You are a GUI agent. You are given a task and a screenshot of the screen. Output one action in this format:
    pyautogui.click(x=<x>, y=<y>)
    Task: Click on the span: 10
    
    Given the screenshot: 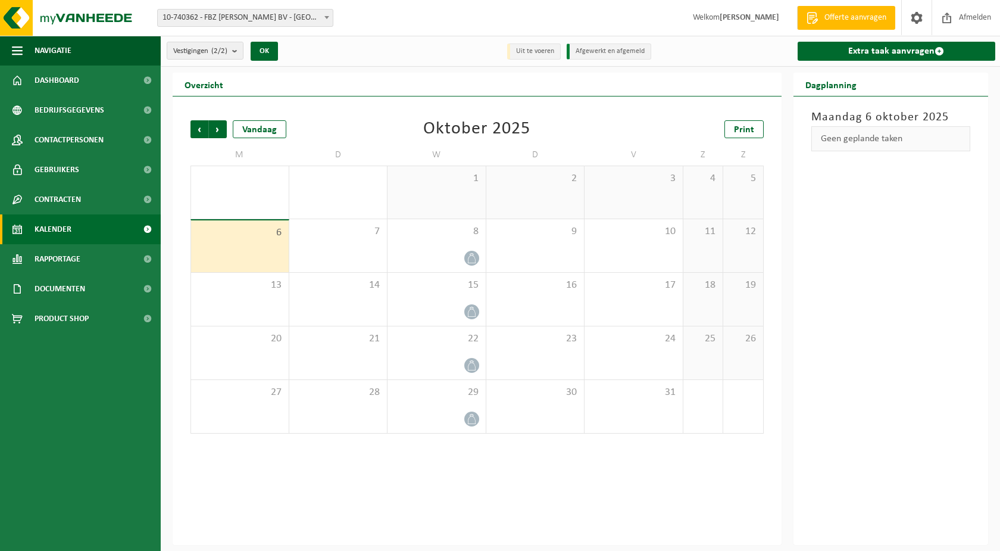 What is the action you would take?
    pyautogui.click(x=633, y=232)
    